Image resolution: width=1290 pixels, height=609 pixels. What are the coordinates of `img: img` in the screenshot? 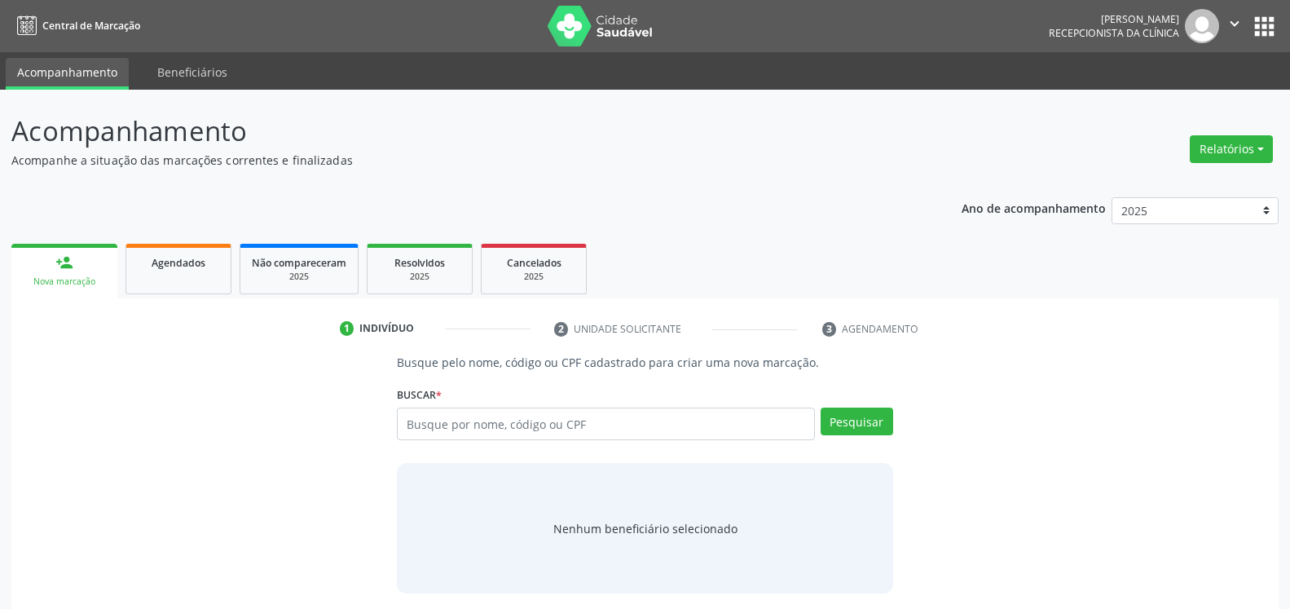 It's located at (1202, 26).